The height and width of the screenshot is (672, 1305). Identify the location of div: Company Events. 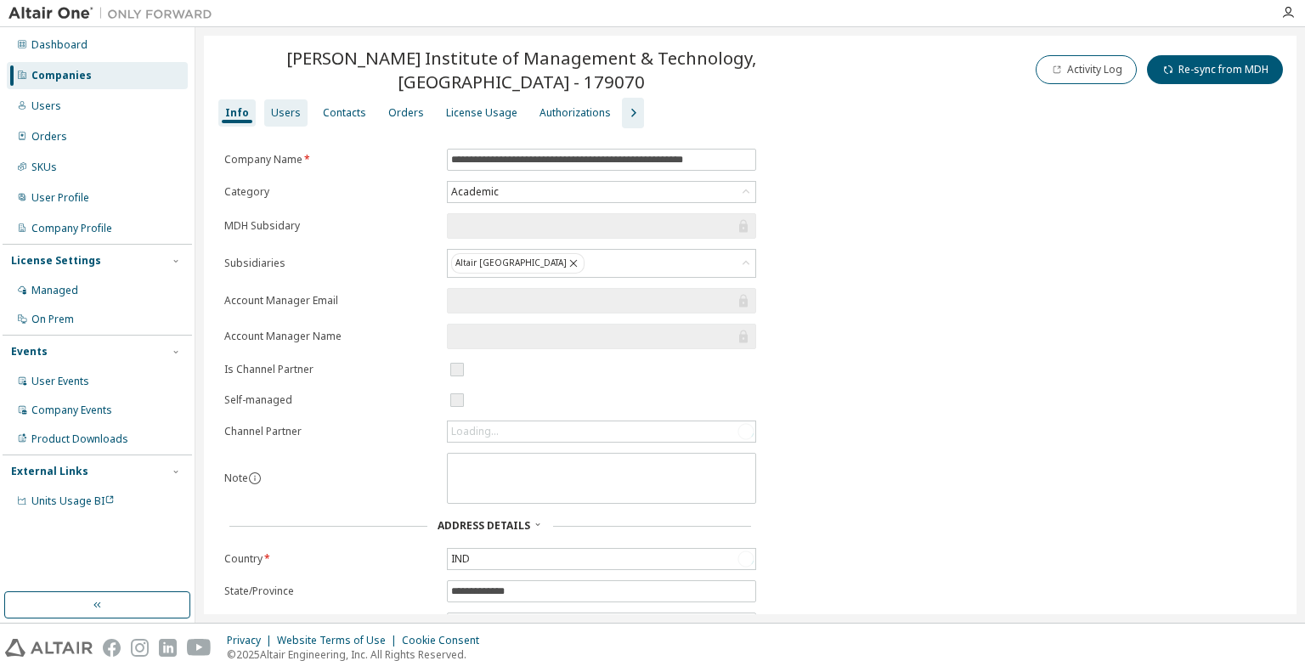
(71, 410).